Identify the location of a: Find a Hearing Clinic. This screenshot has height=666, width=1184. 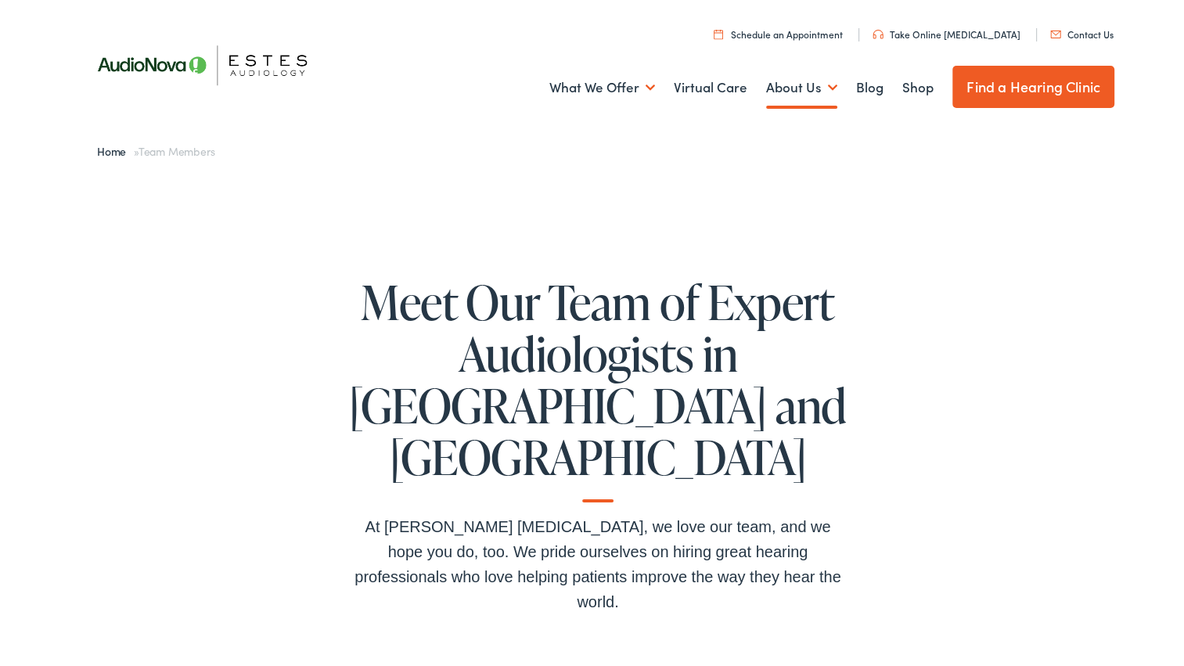
(1033, 84).